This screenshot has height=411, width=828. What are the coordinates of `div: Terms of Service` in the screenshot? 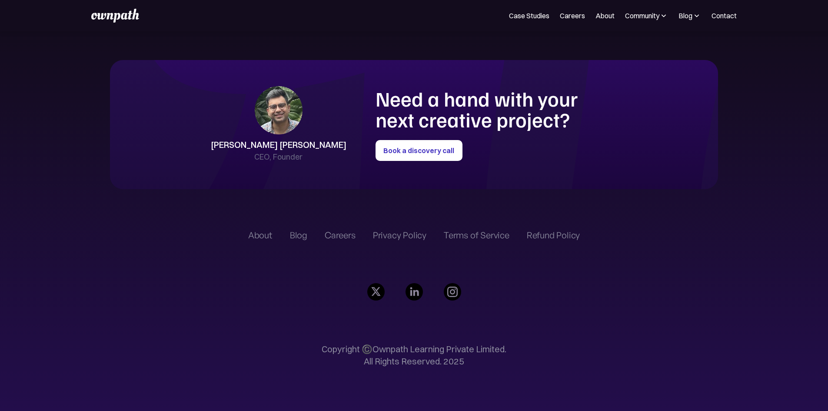 It's located at (477, 235).